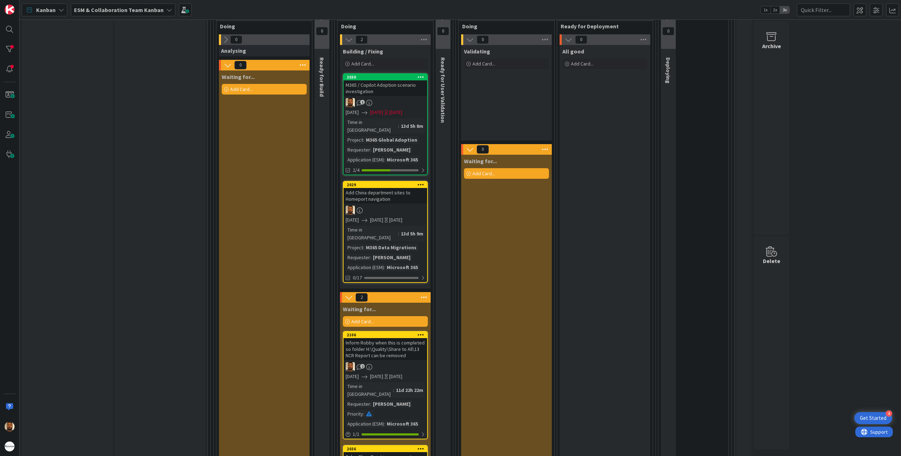 The width and height of the screenshot is (901, 456). I want to click on input: Quick Filter..., so click(823, 10).